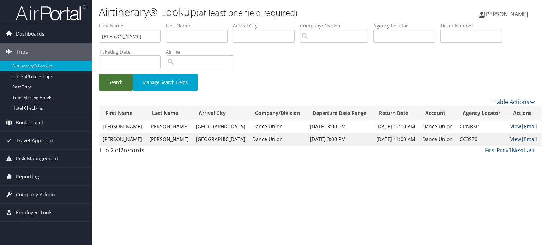 The width and height of the screenshot is (542, 245). What do you see at coordinates (165, 82) in the screenshot?
I see `button: Manage Search Fields` at bounding box center [165, 82].